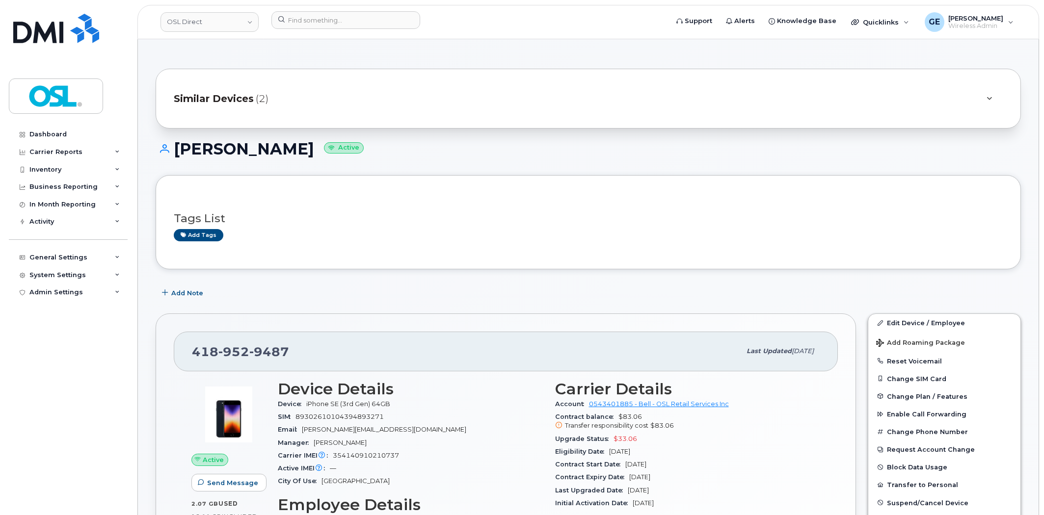 The image size is (1044, 515). I want to click on span: Similar Devices, so click(213, 99).